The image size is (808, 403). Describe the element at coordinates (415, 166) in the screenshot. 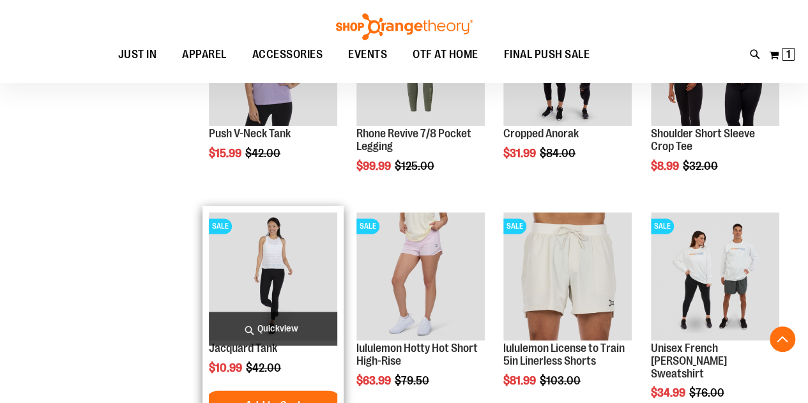

I see `span: $125.00` at that location.